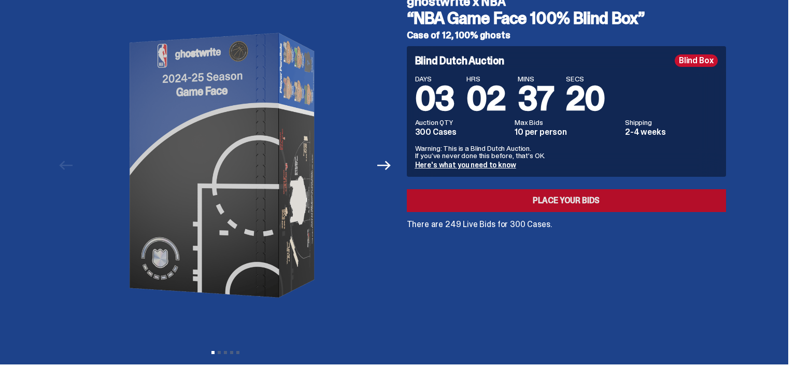 The image size is (796, 366). What do you see at coordinates (232, 352) in the screenshot?
I see `button: View slide 4` at bounding box center [232, 352].